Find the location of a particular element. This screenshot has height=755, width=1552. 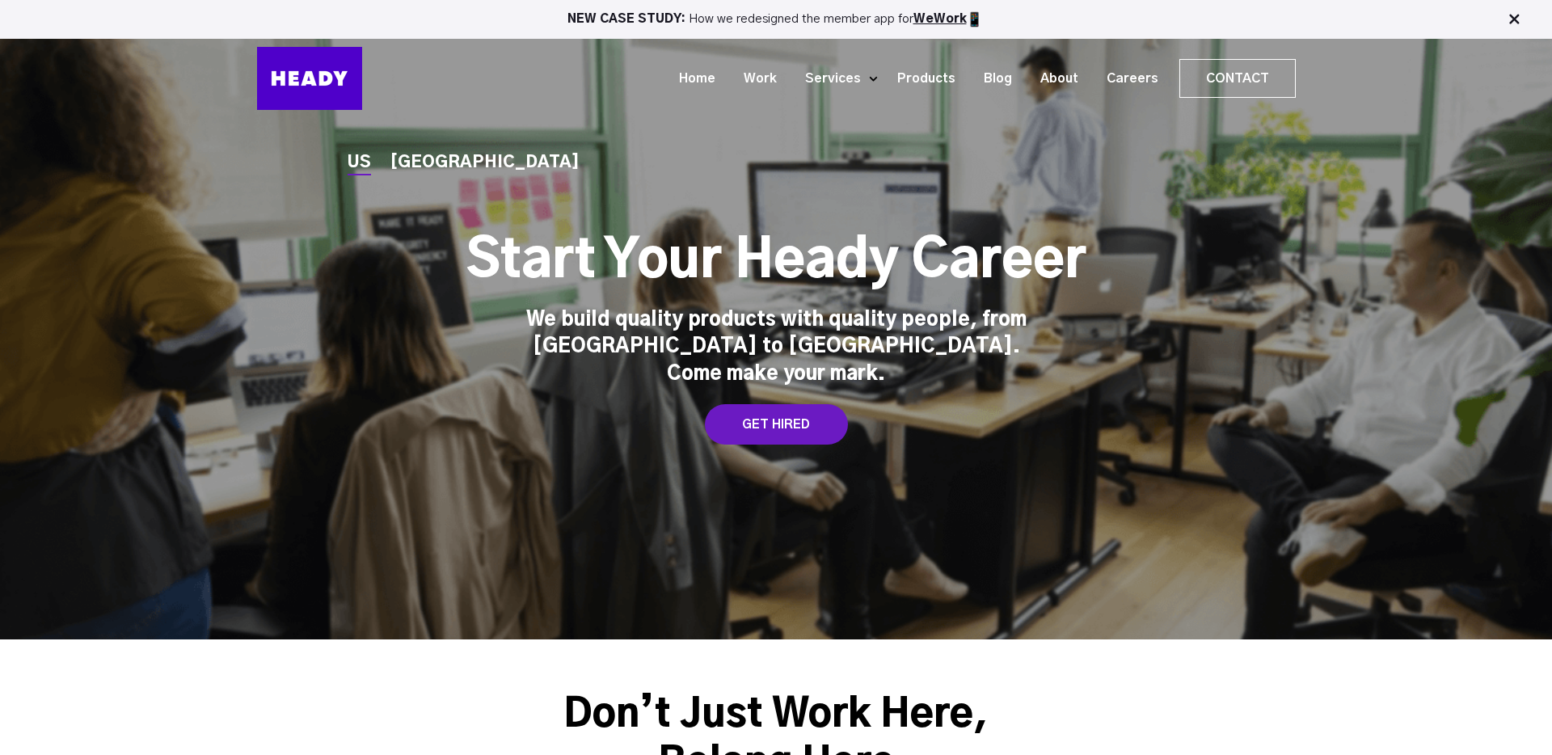

a: Products is located at coordinates (920, 78).